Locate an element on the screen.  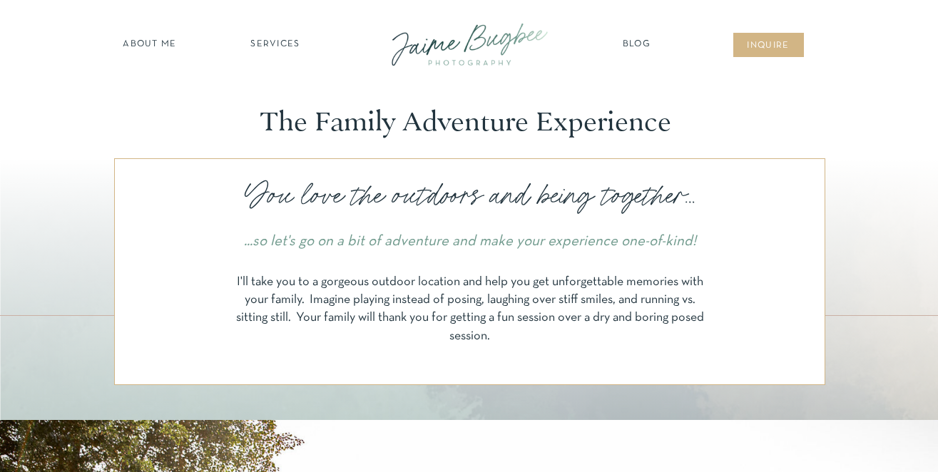
p: The Family Adventure Experience is located at coordinates (469, 122).